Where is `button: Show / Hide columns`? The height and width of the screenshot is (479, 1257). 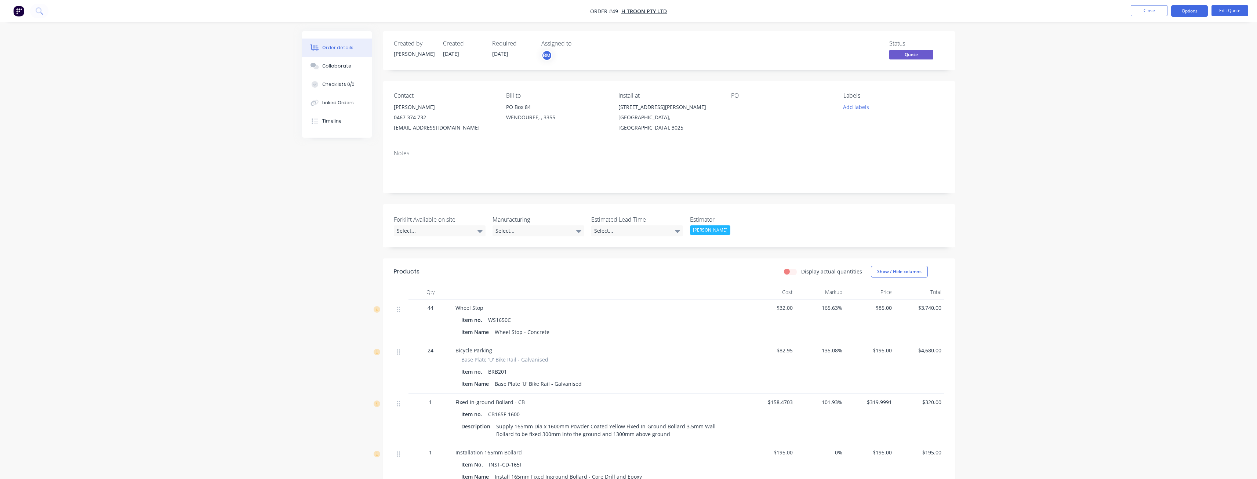
button: Show / Hide columns is located at coordinates (899, 272).